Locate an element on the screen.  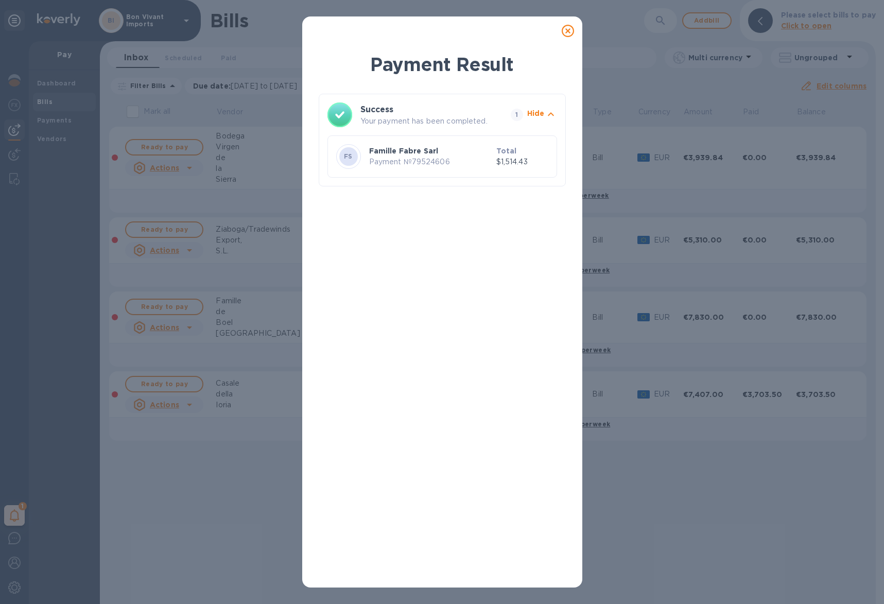
span: 1 is located at coordinates (517, 115).